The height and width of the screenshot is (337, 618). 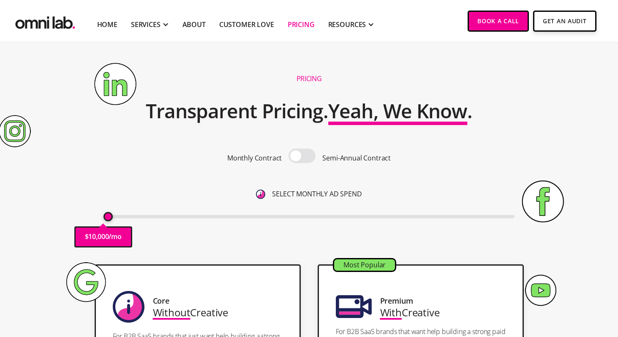 I want to click on img: Omni Lab: B2B SaaS Demand Generation Agency, so click(x=45, y=21).